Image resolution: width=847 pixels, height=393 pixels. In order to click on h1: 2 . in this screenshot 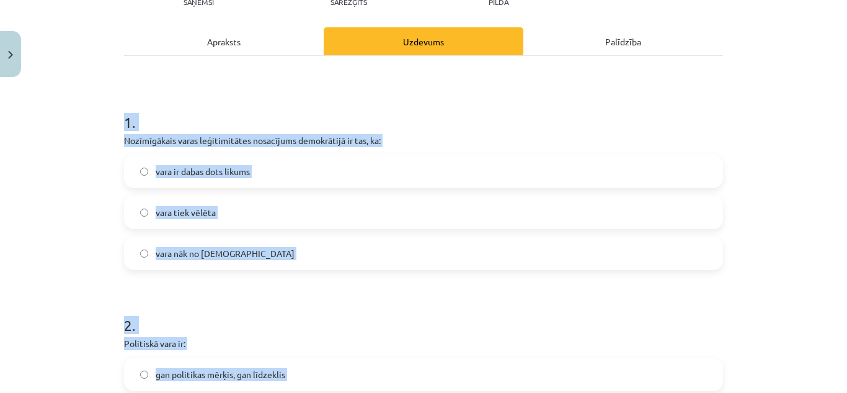, I will do `click(424, 314)`.